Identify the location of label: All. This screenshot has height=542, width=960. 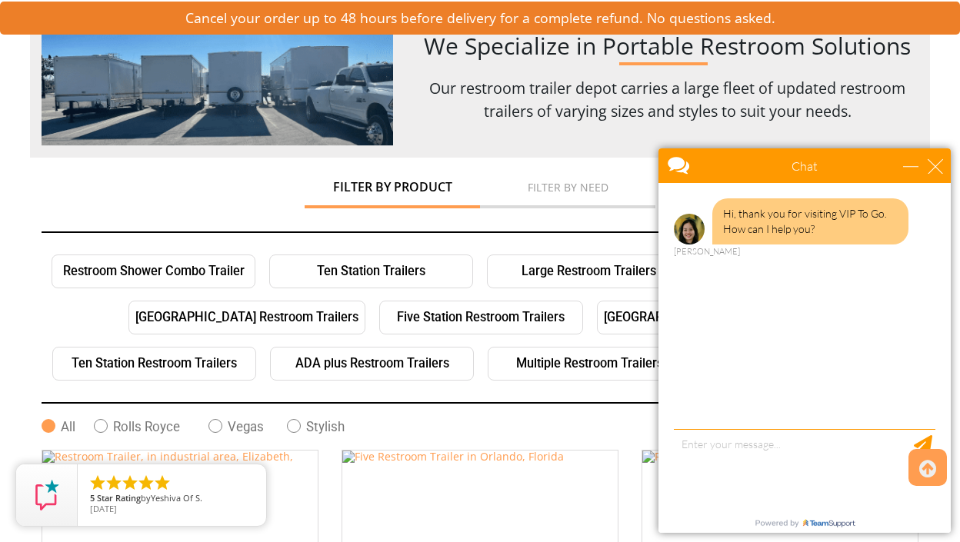
(68, 427).